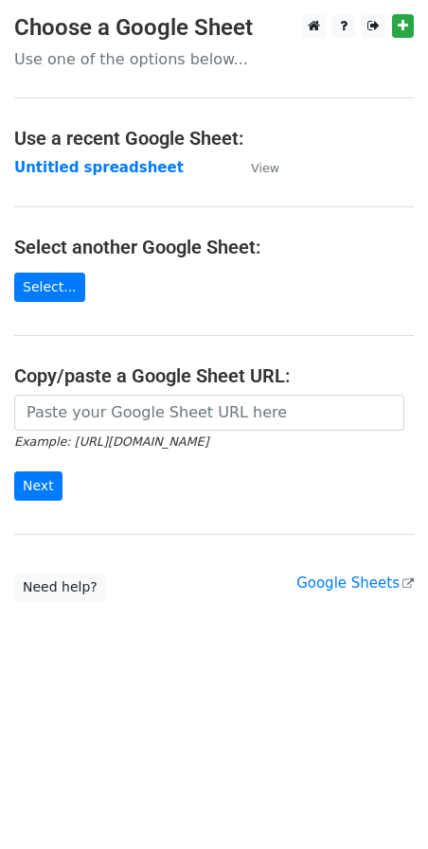 This screenshot has width=428, height=849. I want to click on a: Google Sheets, so click(355, 583).